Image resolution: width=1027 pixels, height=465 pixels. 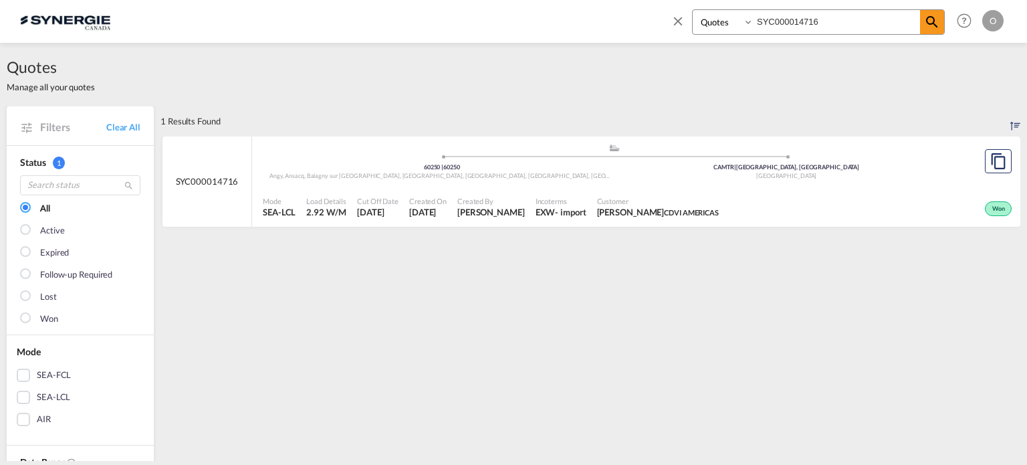 What do you see at coordinates (80, 185) in the screenshot?
I see `input: Search status` at bounding box center [80, 185].